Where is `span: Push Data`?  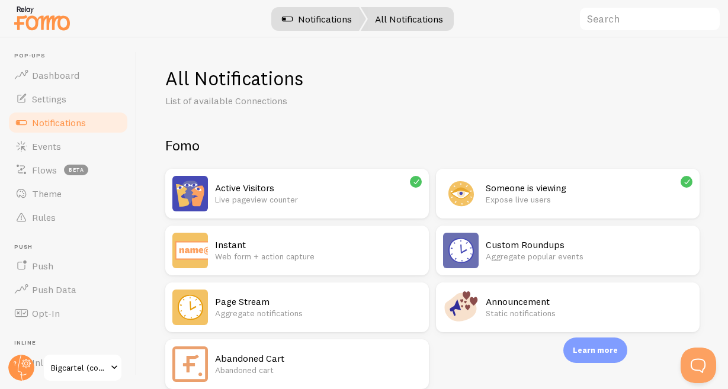 span: Push Data is located at coordinates (54, 289).